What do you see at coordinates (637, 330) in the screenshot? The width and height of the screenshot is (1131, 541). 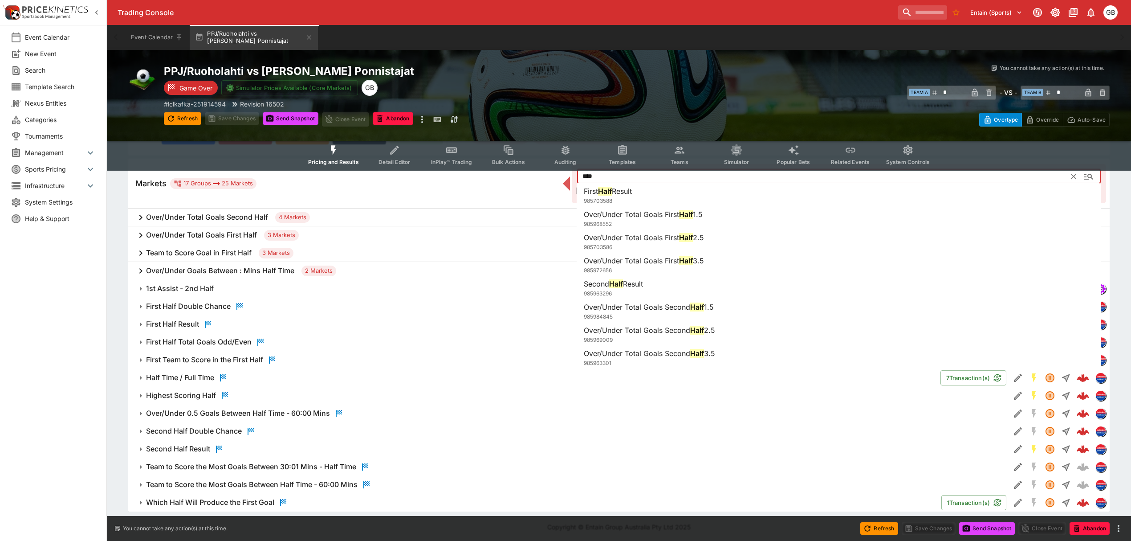 I see `span: Over/Under Total Goals Second` at bounding box center [637, 330].